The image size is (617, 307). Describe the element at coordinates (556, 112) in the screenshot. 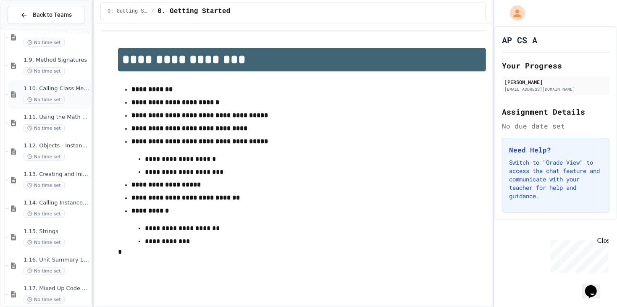

I see `h2: Assignment Details` at that location.